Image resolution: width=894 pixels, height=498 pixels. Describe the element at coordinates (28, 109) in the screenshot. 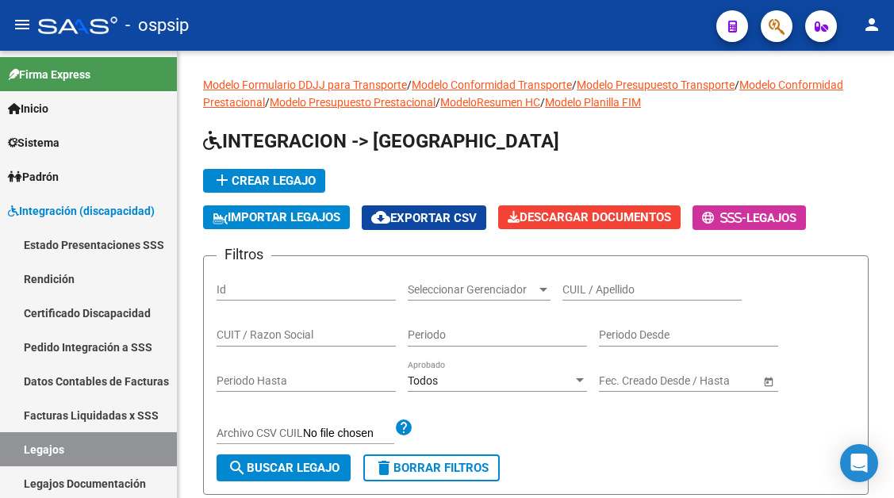

I see `span: Inicio` at that location.